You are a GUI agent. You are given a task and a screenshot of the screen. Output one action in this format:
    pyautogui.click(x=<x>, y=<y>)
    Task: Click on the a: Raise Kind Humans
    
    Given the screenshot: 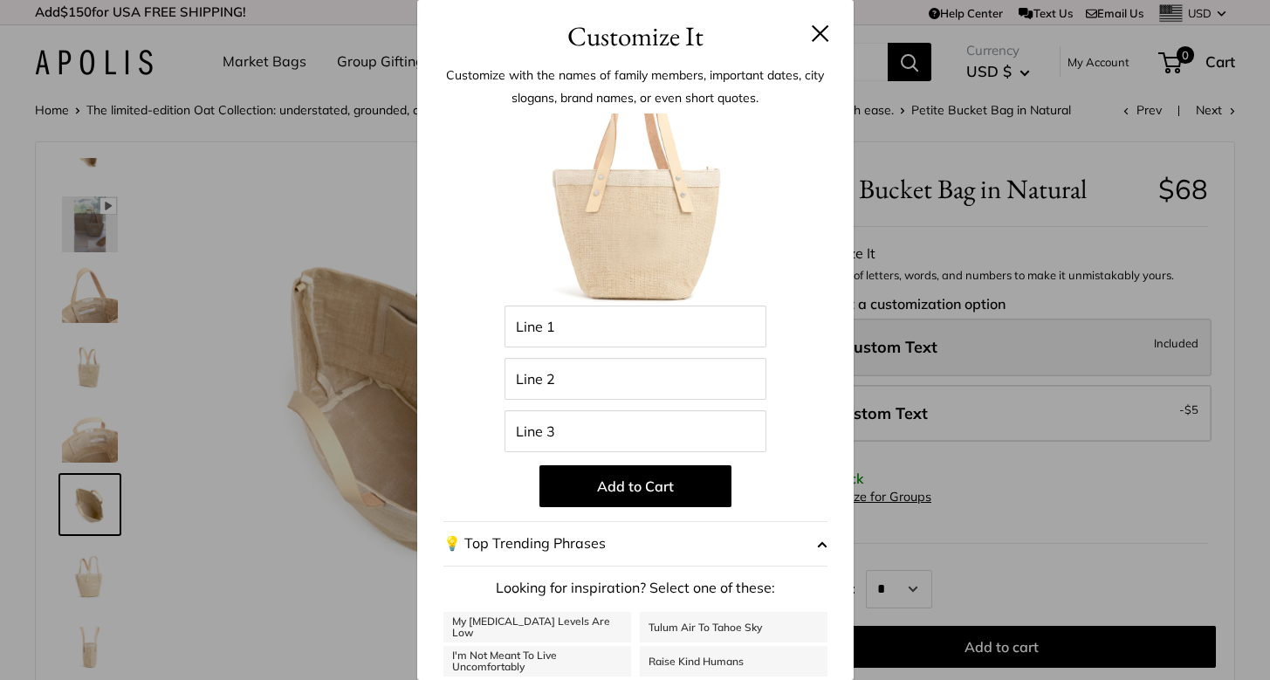 What is the action you would take?
    pyautogui.click(x=733, y=661)
    